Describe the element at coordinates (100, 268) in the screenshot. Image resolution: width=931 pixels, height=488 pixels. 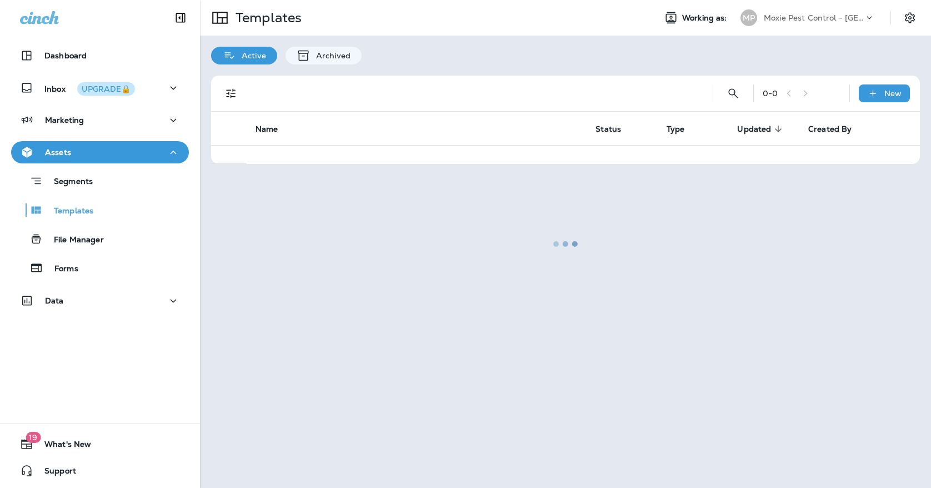
I see `button: Forms` at that location.